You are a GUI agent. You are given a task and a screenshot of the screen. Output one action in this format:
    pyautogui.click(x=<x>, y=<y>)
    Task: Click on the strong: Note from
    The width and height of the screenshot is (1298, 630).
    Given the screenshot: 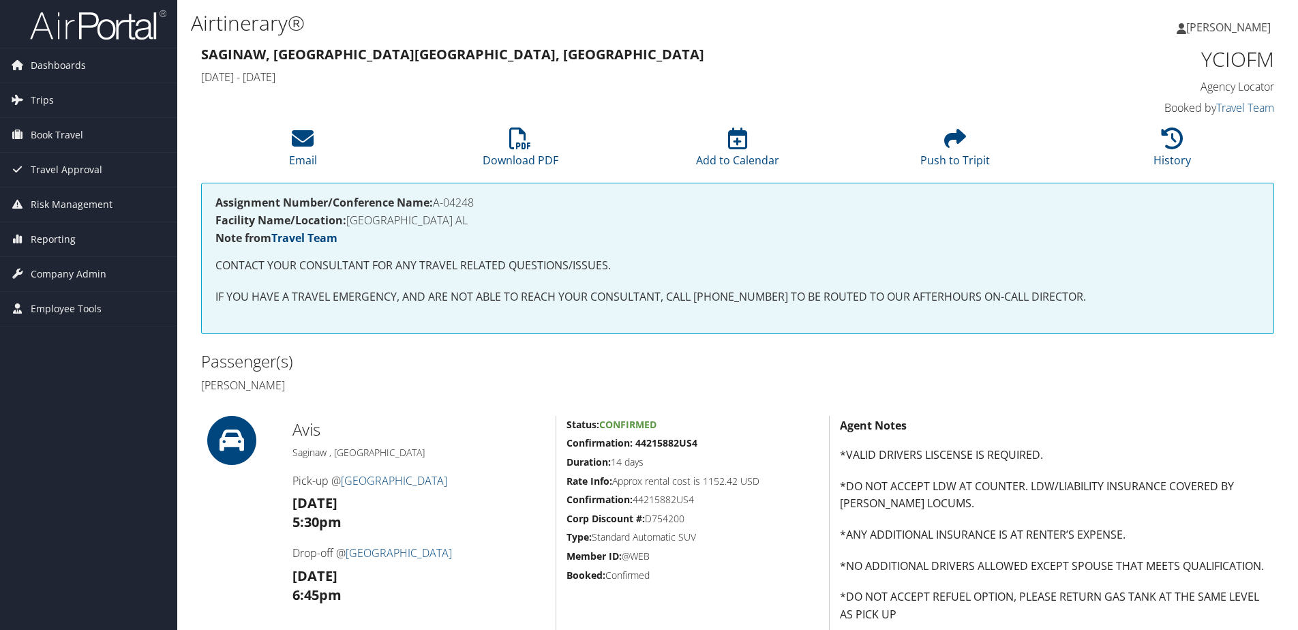 What is the action you would take?
    pyautogui.click(x=276, y=238)
    